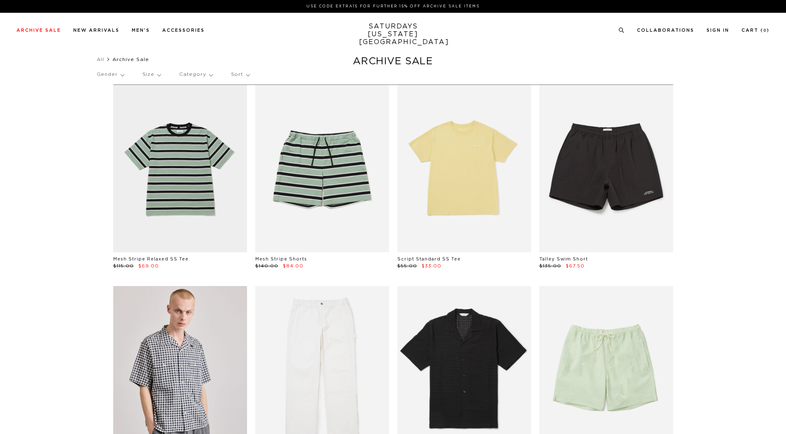 The image size is (786, 434). What do you see at coordinates (666, 30) in the screenshot?
I see `a: Collaborations` at bounding box center [666, 30].